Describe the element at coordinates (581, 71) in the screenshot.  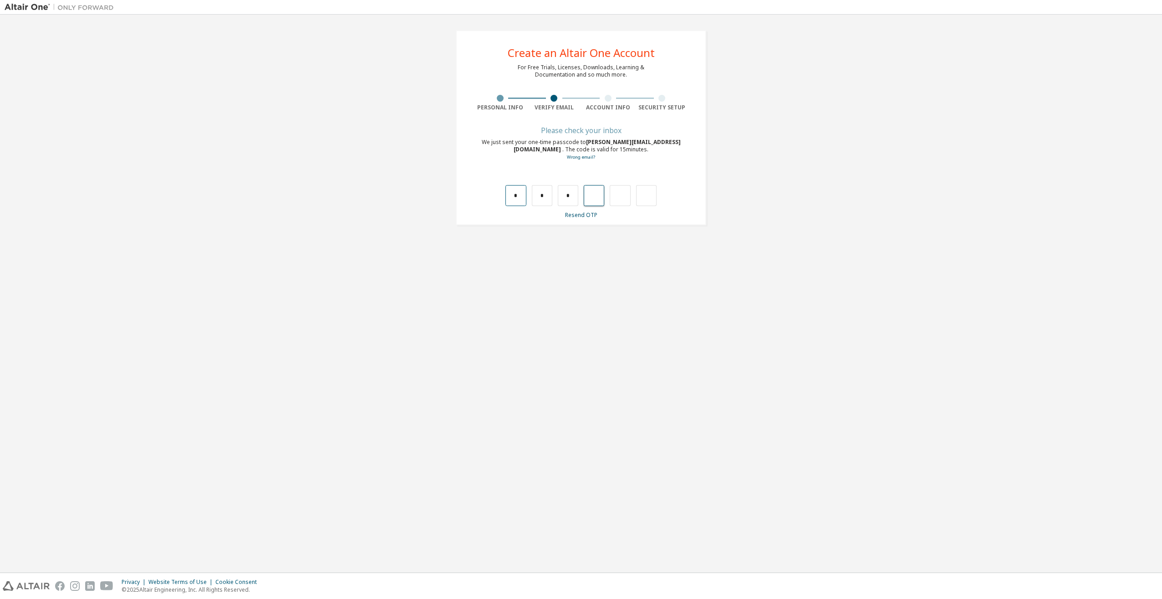
I see `div: For Free Trials, Licenses, Downloads, Learning & Documentation and so much more.` at that location.